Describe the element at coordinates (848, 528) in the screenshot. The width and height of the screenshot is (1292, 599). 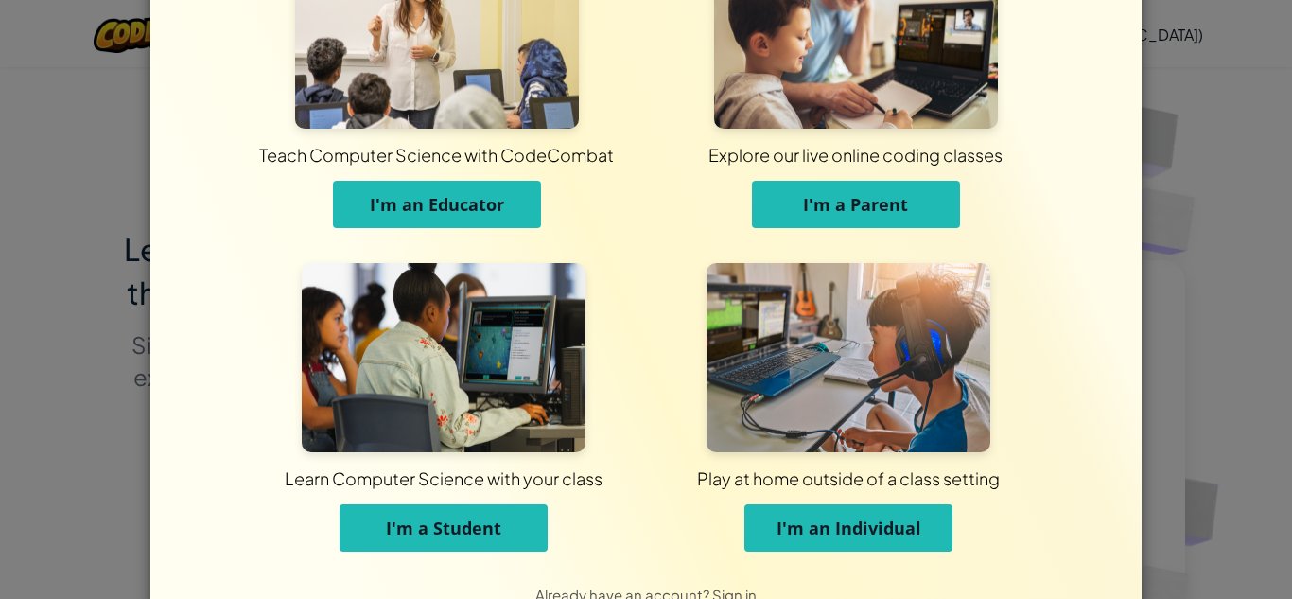
I see `span: I'm an Individual` at that location.